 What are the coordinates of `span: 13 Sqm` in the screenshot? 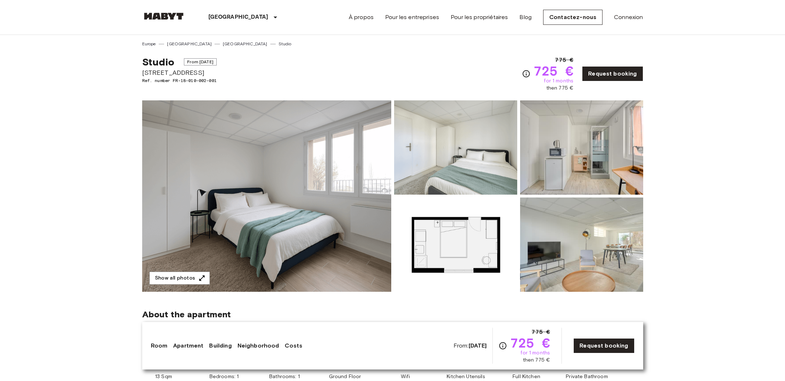 It's located at (163, 377).